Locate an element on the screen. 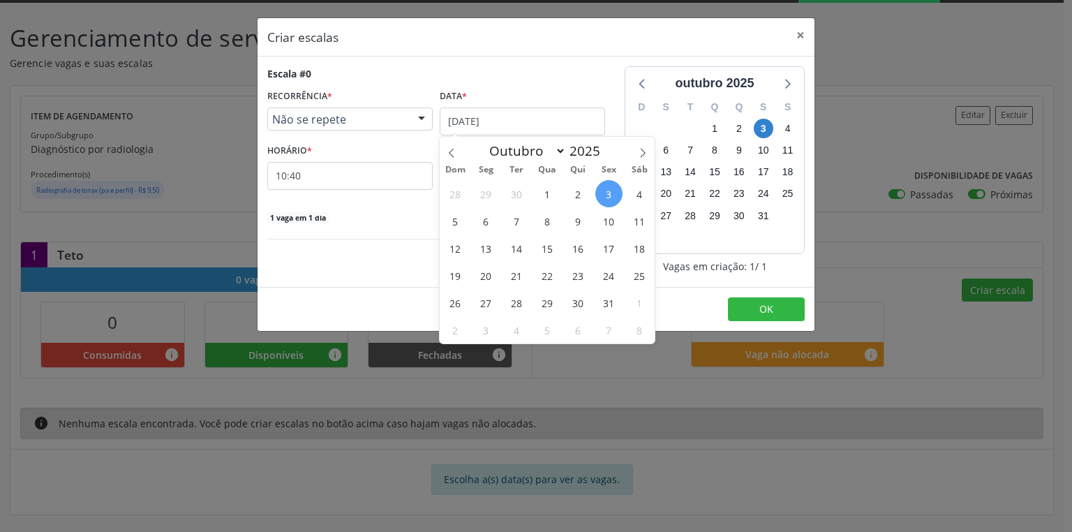 The width and height of the screenshot is (1072, 532). span: segunda-feira, 6 de outubro de 2025 is located at coordinates (666, 151).